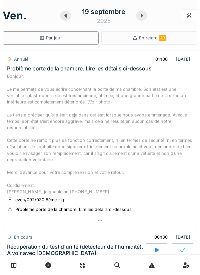 This screenshot has height=275, width=200. Describe the element at coordinates (104, 21) in the screenshot. I see `div: 2025` at that location.